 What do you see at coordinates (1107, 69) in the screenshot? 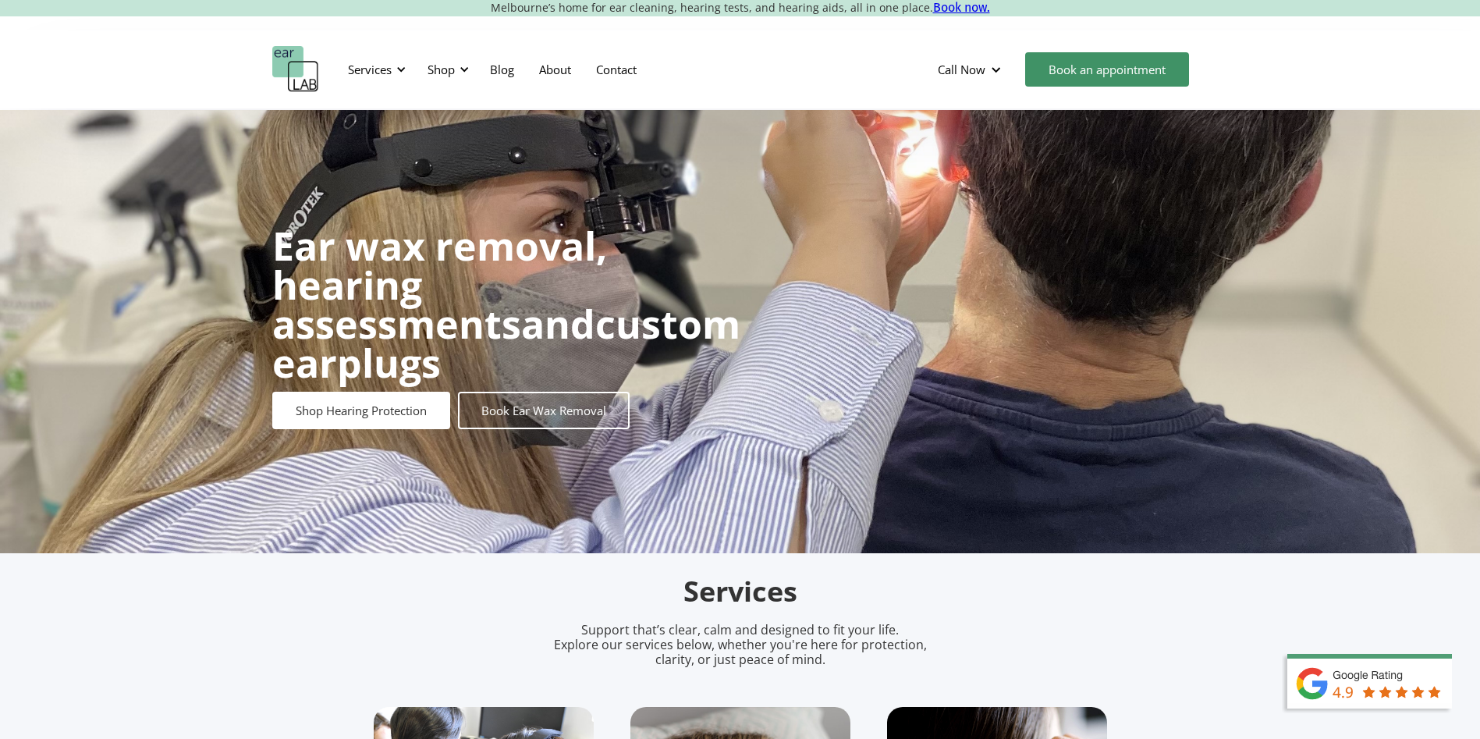
I see `a: Book an appointment` at bounding box center [1107, 69].